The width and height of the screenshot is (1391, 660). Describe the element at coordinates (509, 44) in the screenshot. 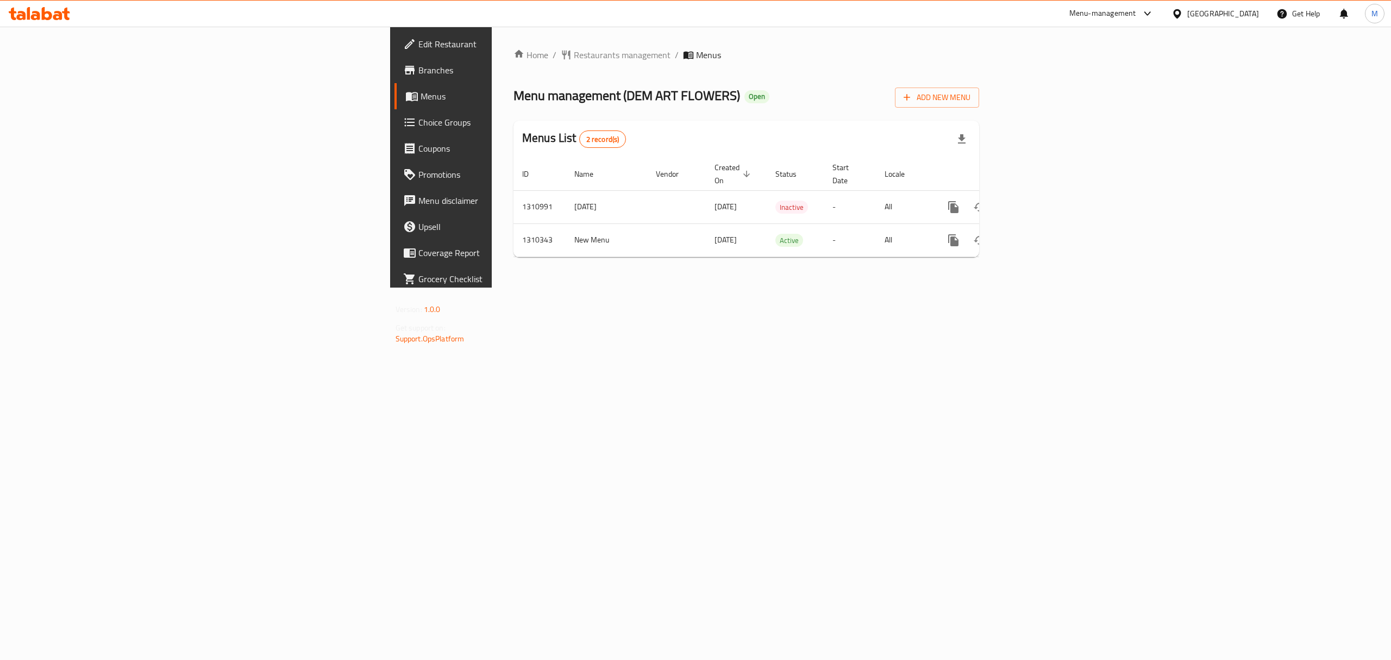

I see `a: Edit Restaurant` at that location.